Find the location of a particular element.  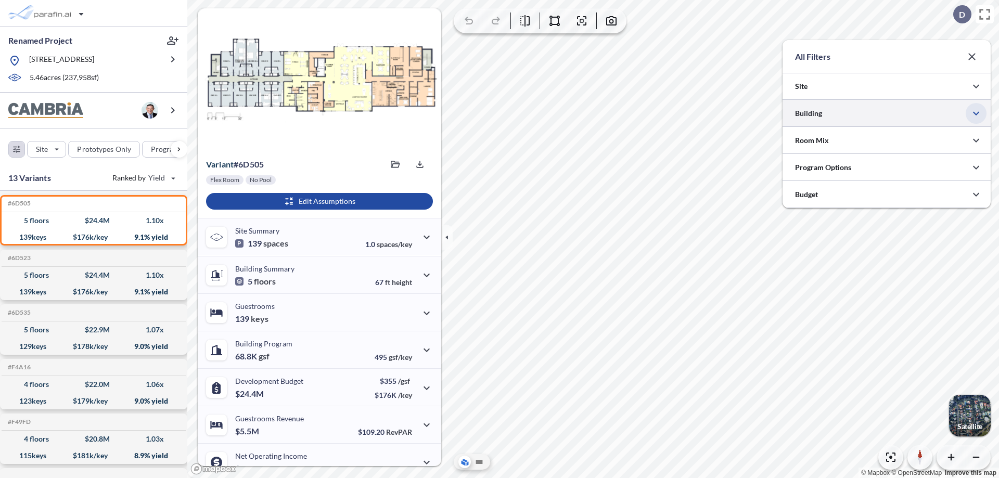

span: /key is located at coordinates (405, 395).